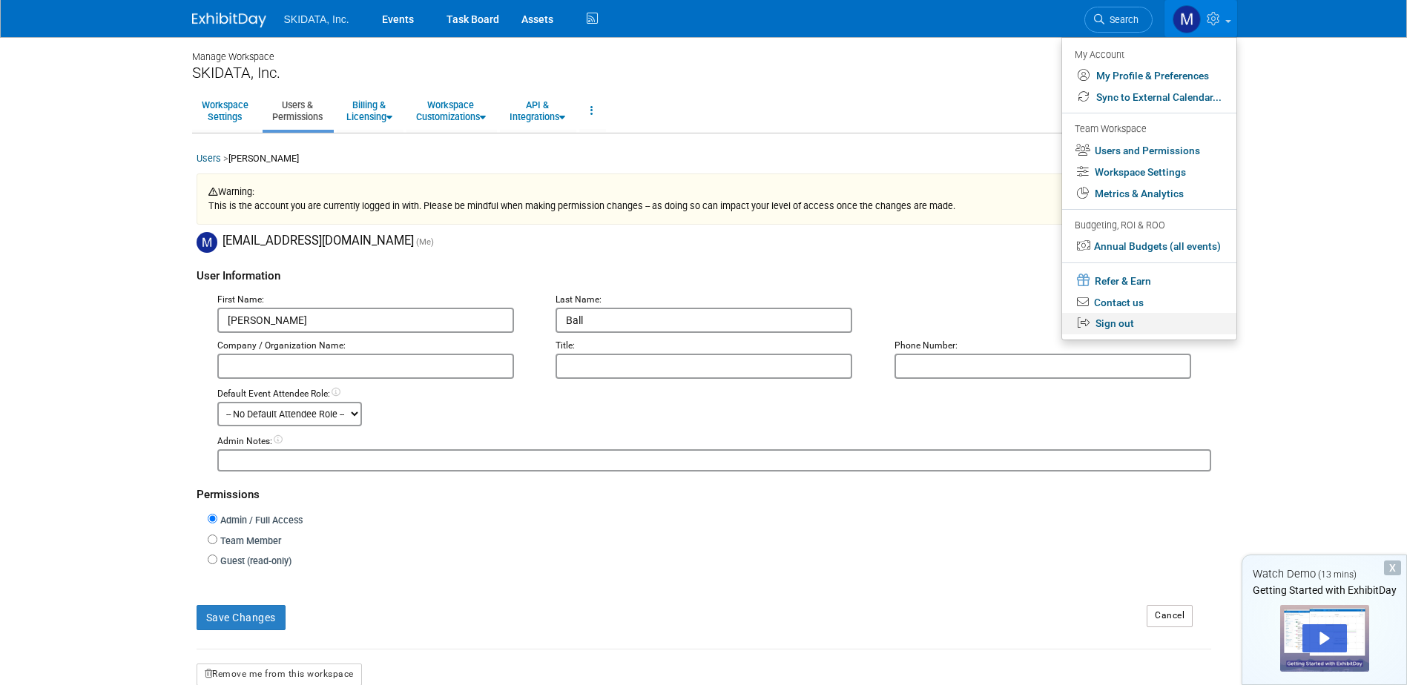 The width and height of the screenshot is (1407, 685). Describe the element at coordinates (225, 110) in the screenshot. I see `a: WorkspaceSettings` at that location.